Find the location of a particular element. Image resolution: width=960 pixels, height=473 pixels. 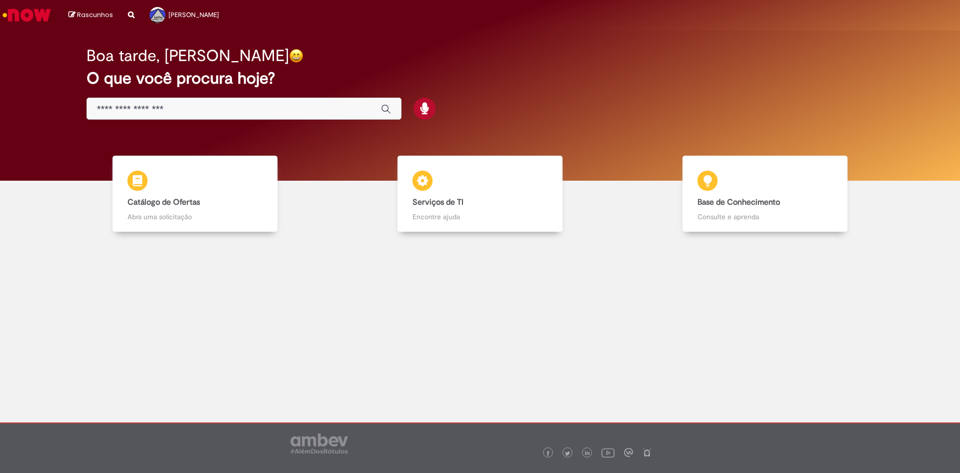

p: Consulte e aprenda is located at coordinates (765, 217).